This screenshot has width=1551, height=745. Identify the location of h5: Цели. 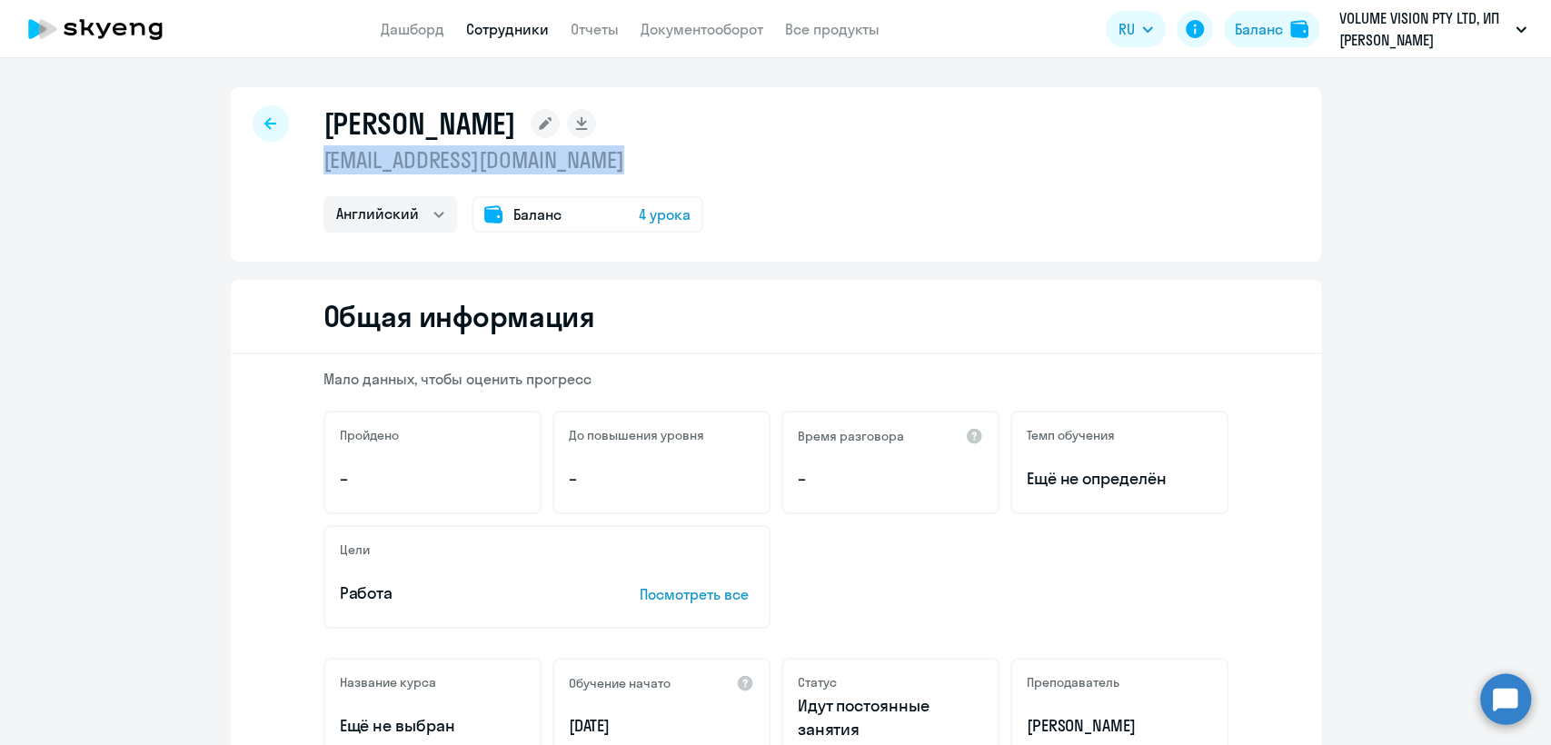
(354, 550).